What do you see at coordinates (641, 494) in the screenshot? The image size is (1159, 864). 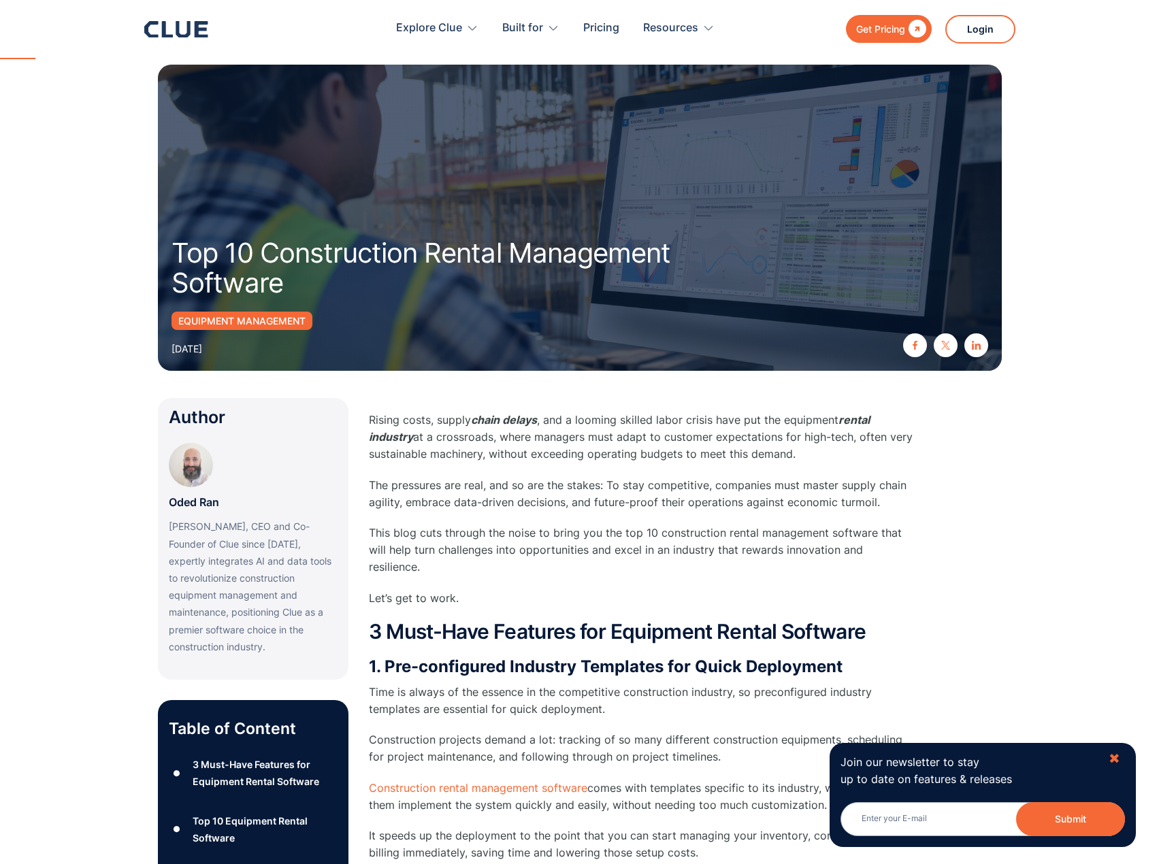 I see `p: The pressures are real, and so are the stakes: To stay competitive, companies must master supply ...` at bounding box center [641, 494].